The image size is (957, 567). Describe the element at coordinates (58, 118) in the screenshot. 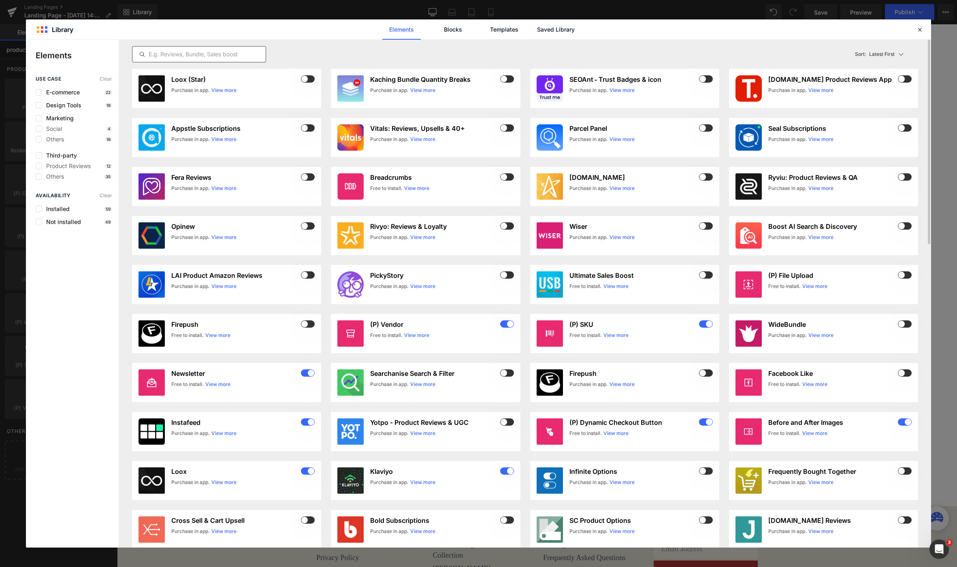

I see `span: Marketing` at that location.